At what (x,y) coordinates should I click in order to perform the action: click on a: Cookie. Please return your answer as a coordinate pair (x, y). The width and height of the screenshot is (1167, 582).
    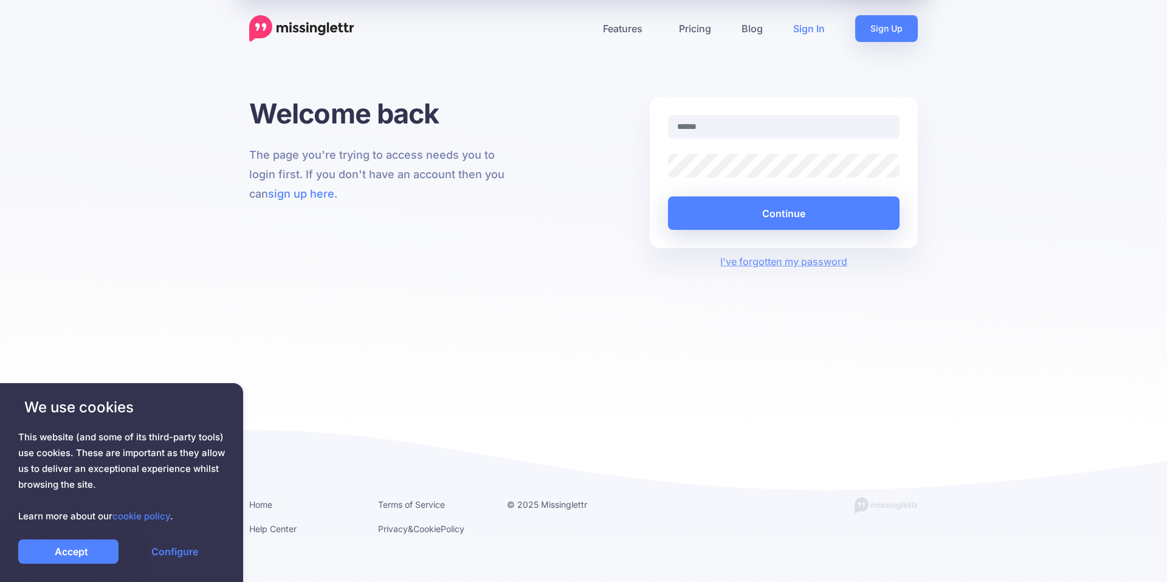
    Looking at the image, I should click on (427, 528).